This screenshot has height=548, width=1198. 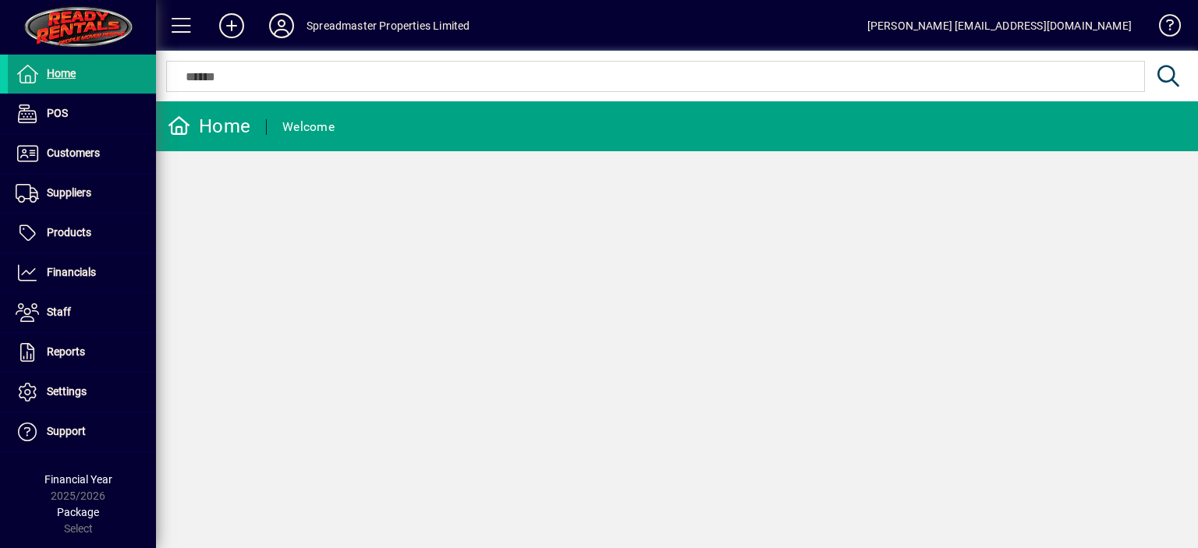 What do you see at coordinates (57, 113) in the screenshot?
I see `span: POS` at bounding box center [57, 113].